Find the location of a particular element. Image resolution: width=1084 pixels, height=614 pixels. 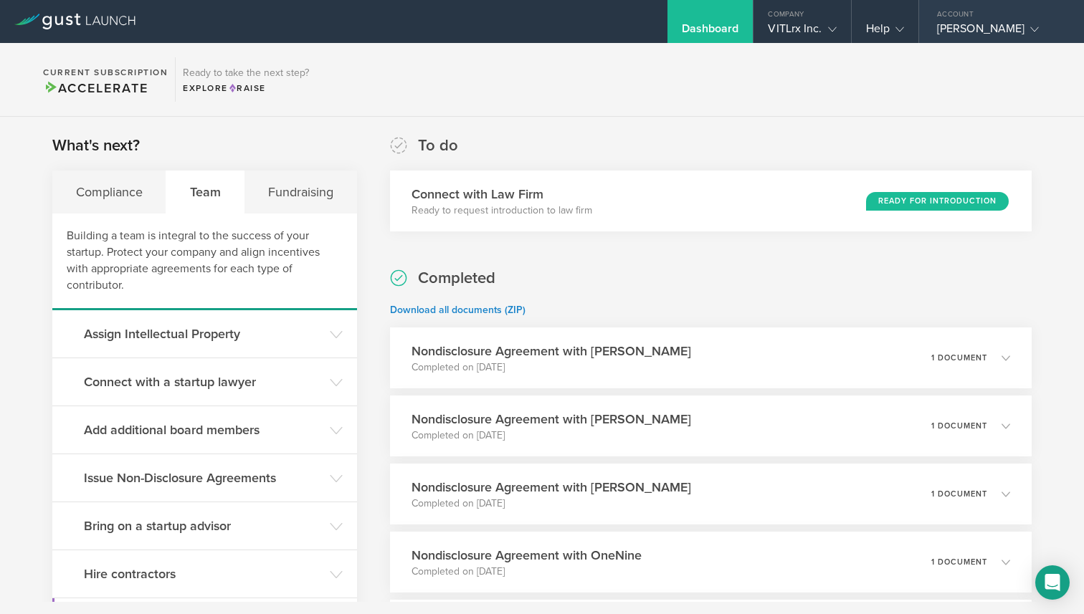

div: Help is located at coordinates (885, 32).